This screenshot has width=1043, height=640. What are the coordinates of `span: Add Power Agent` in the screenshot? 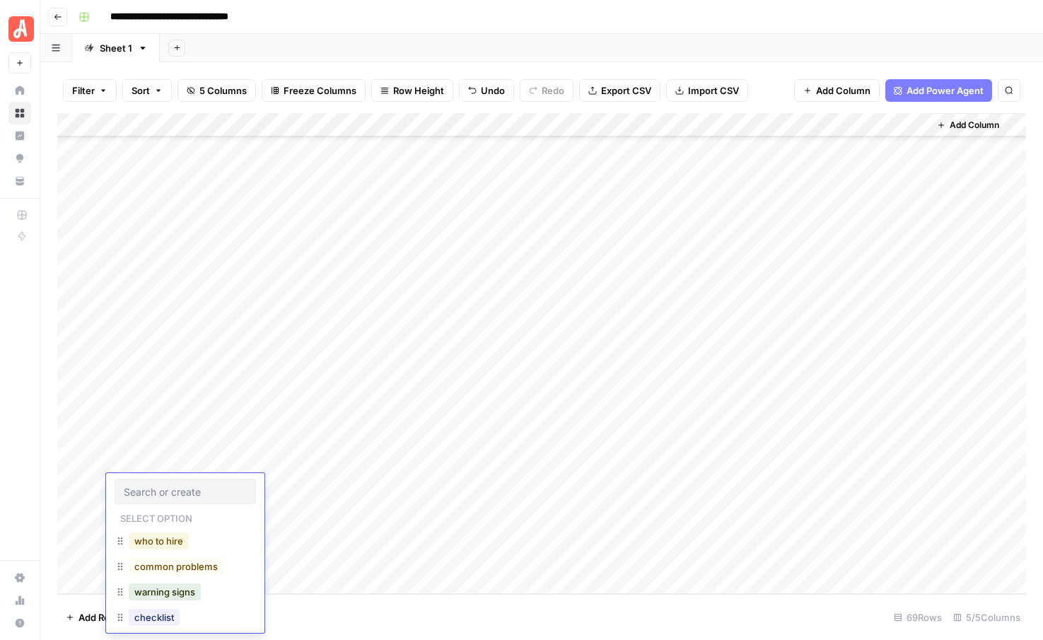 It's located at (945, 91).